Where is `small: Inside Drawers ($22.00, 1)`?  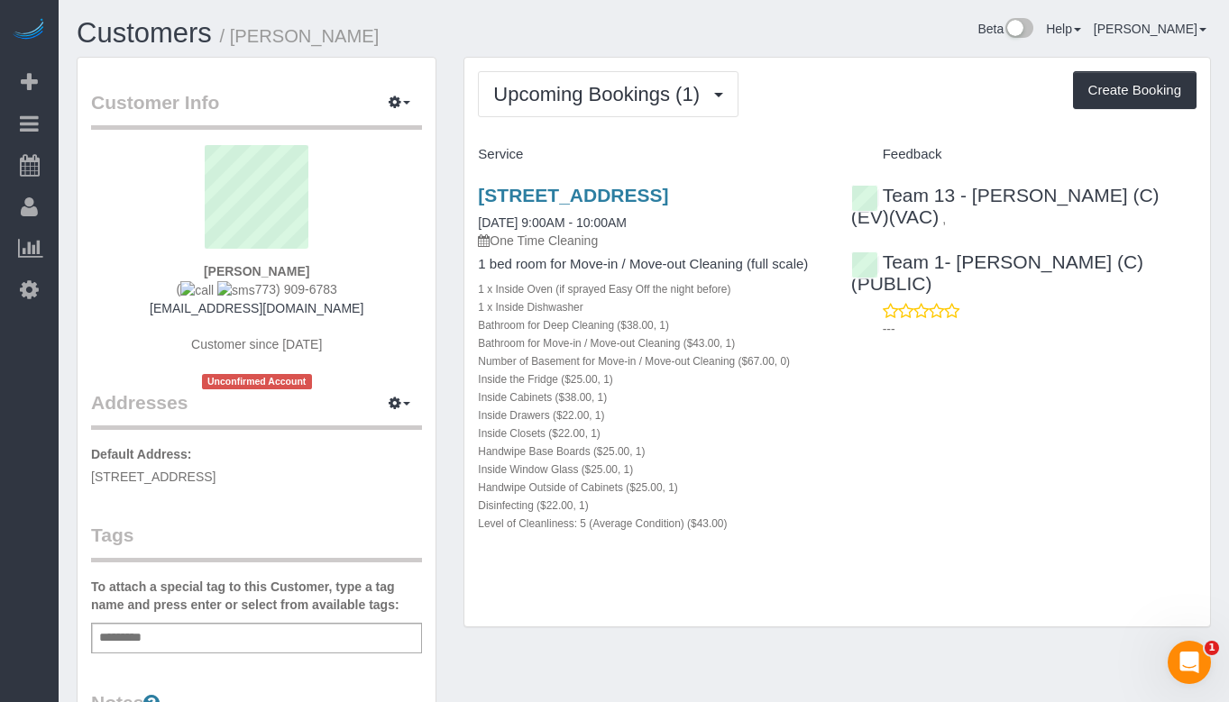
small: Inside Drawers ($22.00, 1) is located at coordinates (541, 416).